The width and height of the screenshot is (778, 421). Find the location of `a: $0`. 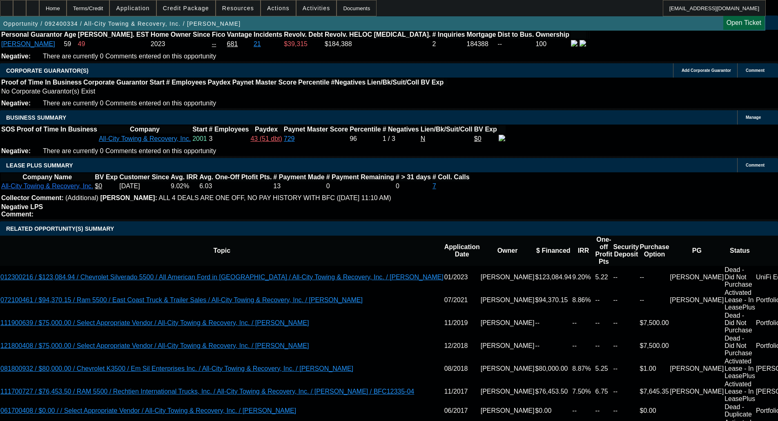

a: $0 is located at coordinates (98, 186).